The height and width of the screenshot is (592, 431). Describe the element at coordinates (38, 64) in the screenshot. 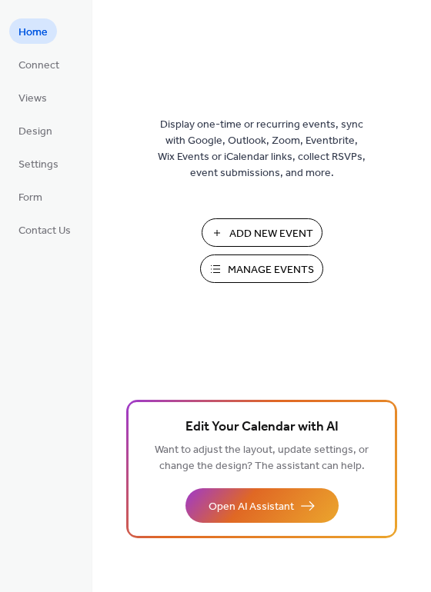

I see `a: Connect` at that location.